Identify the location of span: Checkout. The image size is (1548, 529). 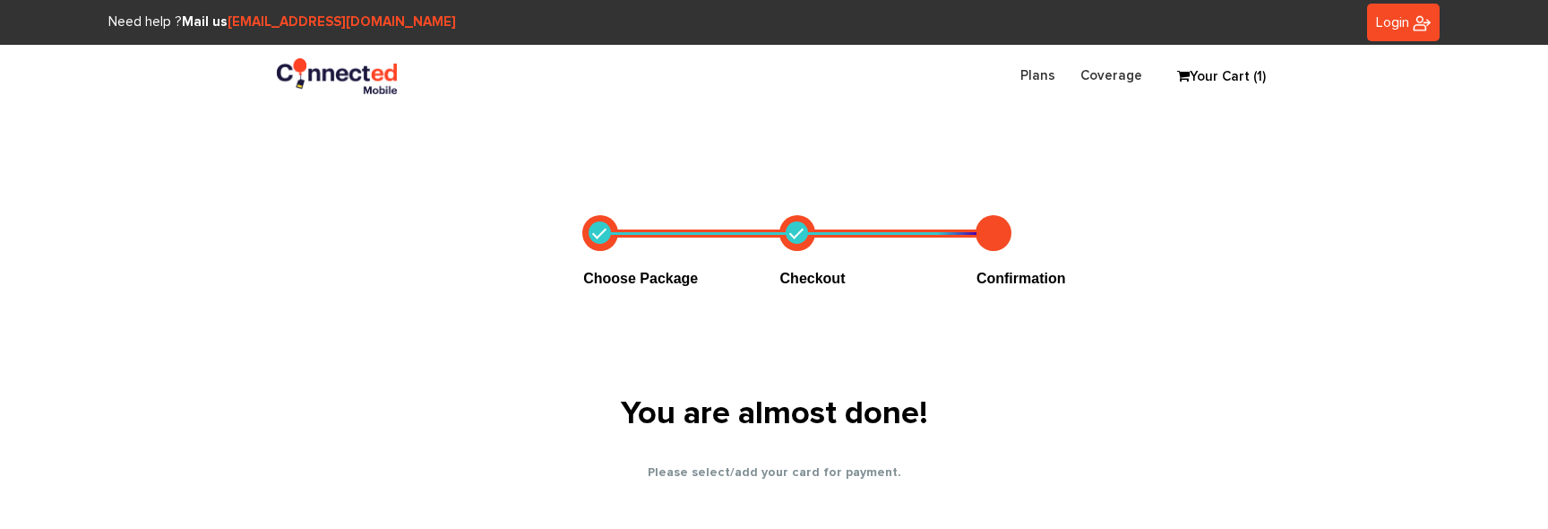
(813, 278).